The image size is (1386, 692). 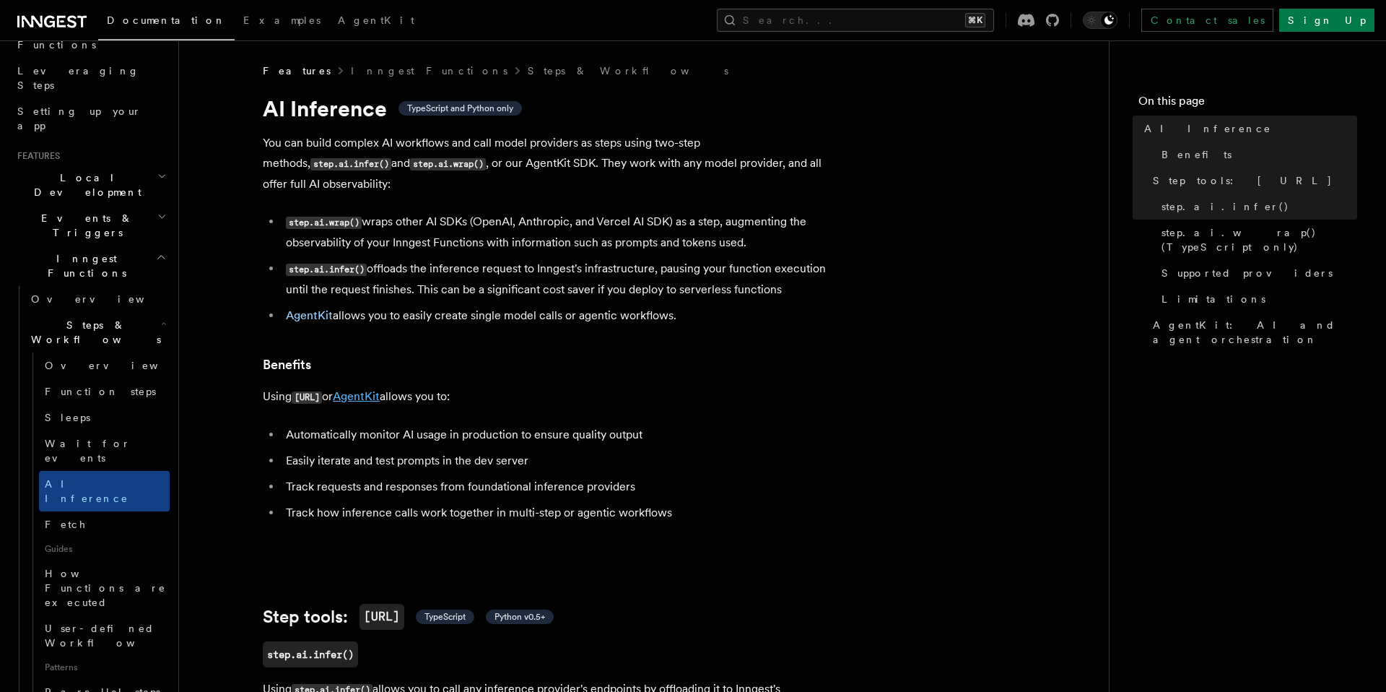 I want to click on span: Limitations, so click(x=1213, y=299).